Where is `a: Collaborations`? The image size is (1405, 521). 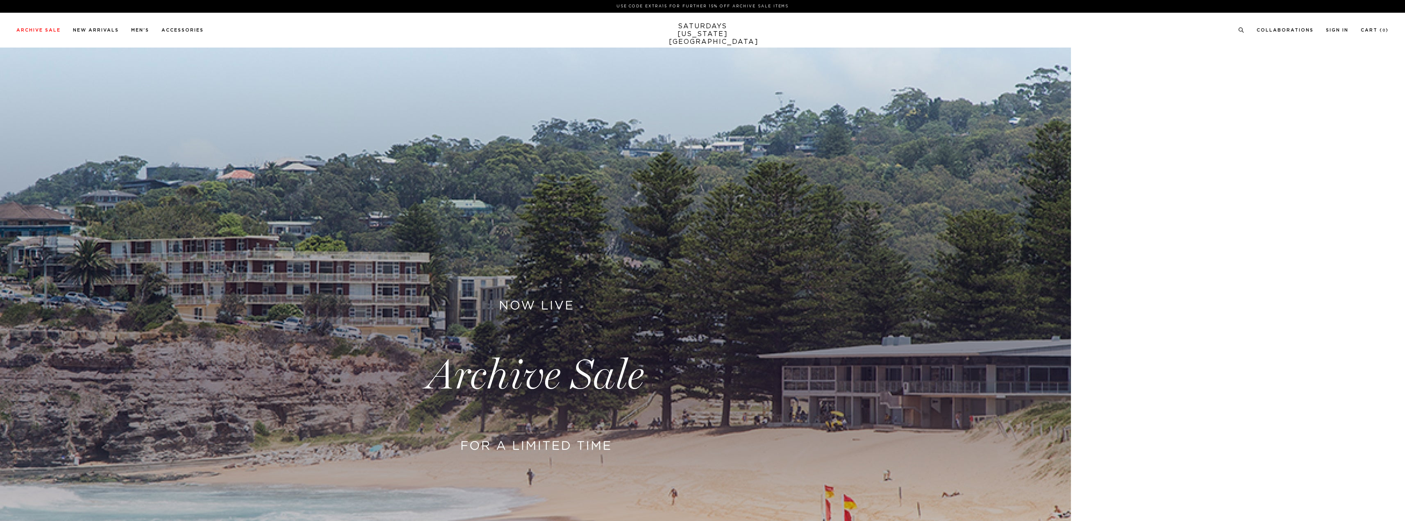 a: Collaborations is located at coordinates (1285, 30).